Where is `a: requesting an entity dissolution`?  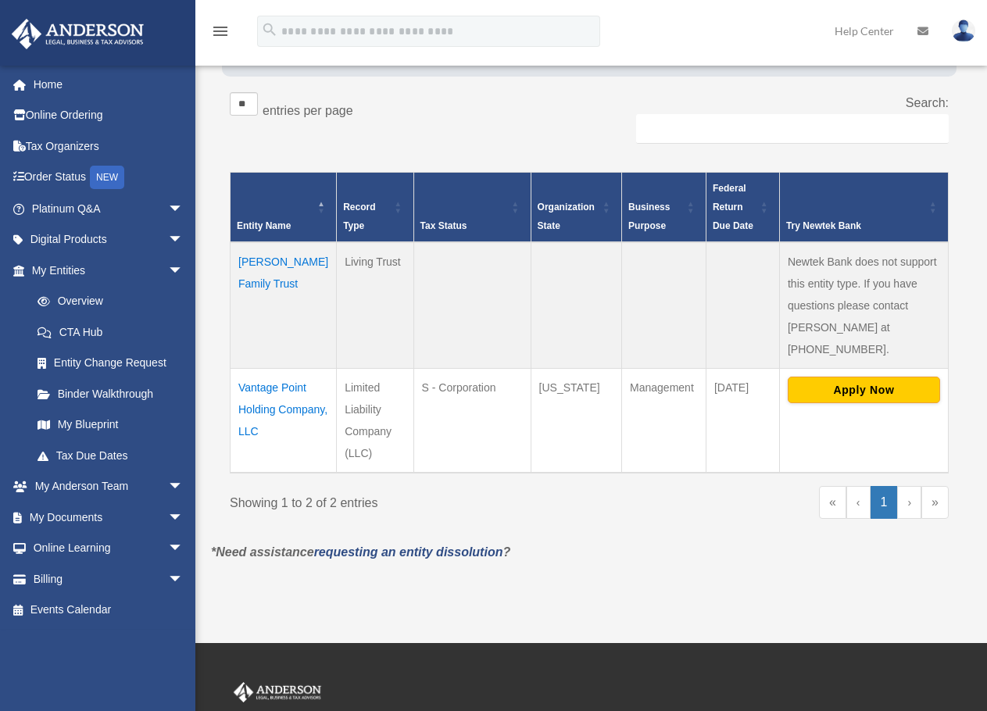
a: requesting an entity dissolution is located at coordinates (409, 552).